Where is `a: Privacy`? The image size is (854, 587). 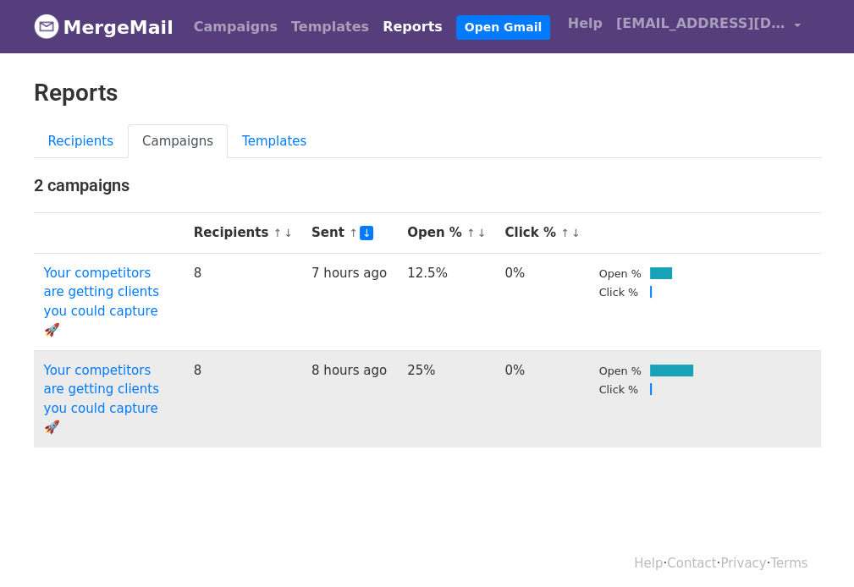
a: Privacy is located at coordinates (743, 564).